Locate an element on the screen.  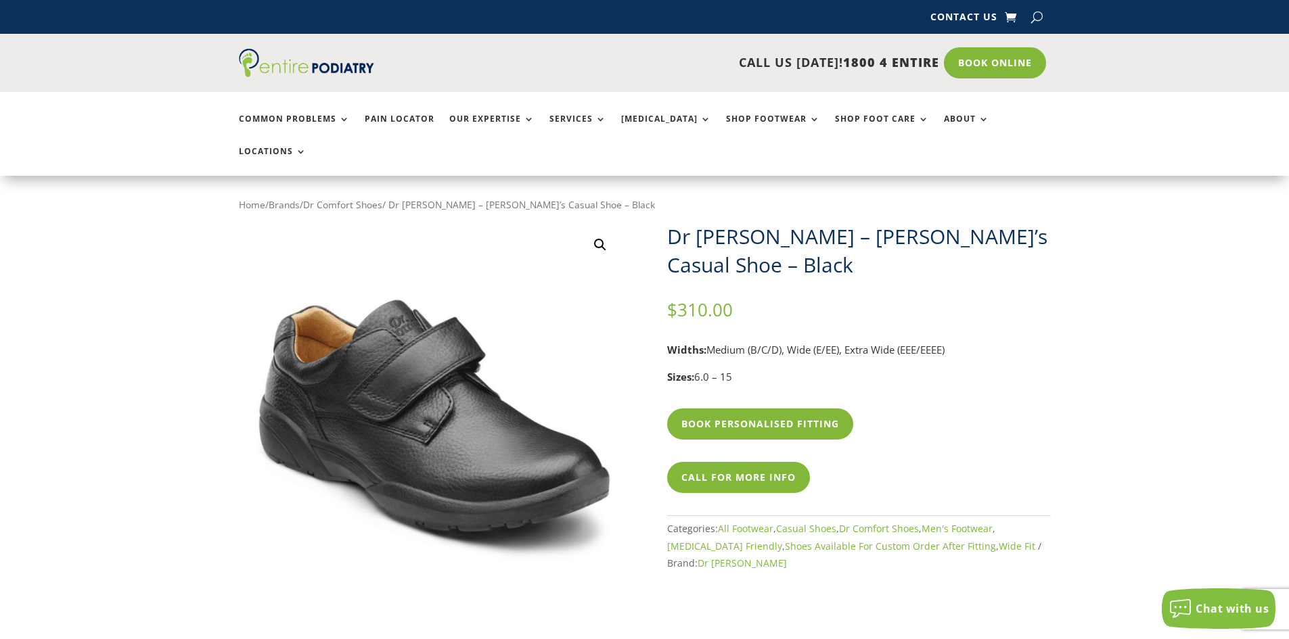
p: Medium (B/C/D), Wide (E/EE), Extra Wide (EEE/EEEE) is located at coordinates (859, 355).